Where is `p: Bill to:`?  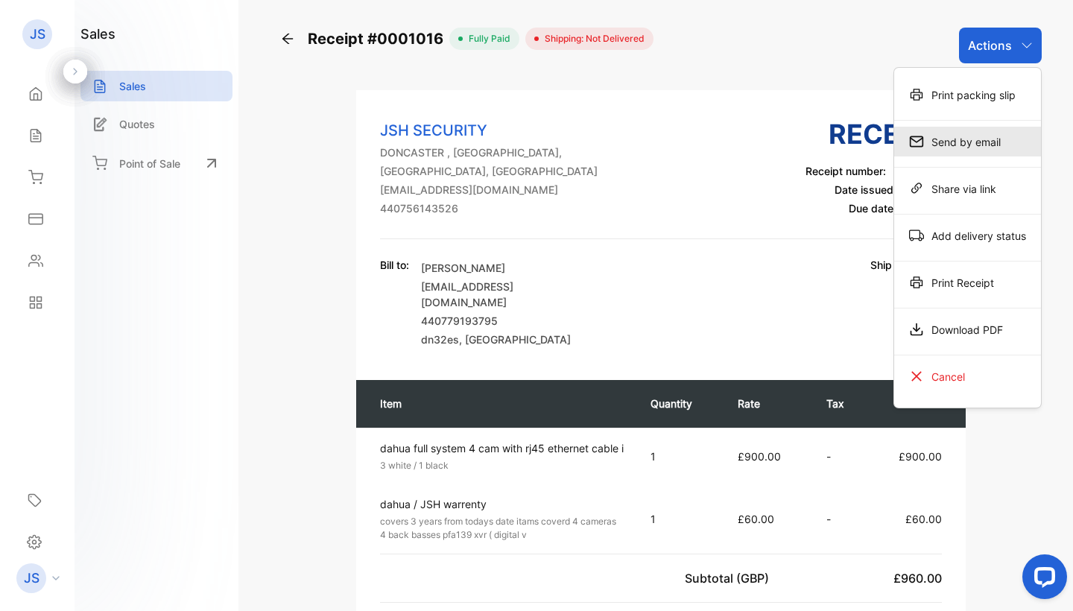
p: Bill to: is located at coordinates (394, 264).